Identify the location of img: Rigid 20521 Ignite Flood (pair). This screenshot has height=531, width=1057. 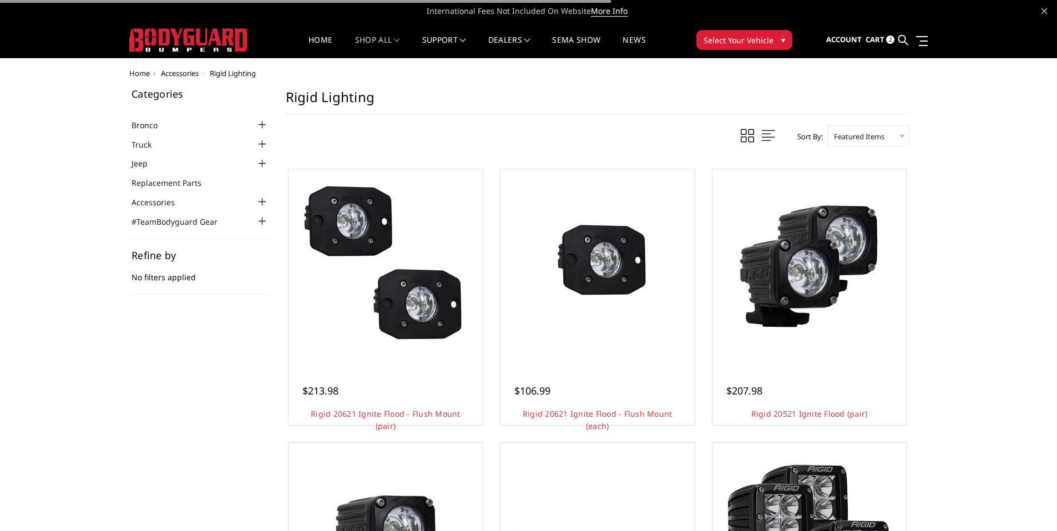
(809, 266).